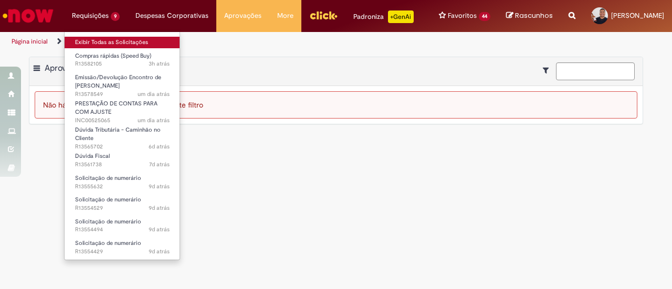 This screenshot has width=672, height=289. I want to click on a: Aberto R13561738 : Dúvida Fiscal, so click(122, 160).